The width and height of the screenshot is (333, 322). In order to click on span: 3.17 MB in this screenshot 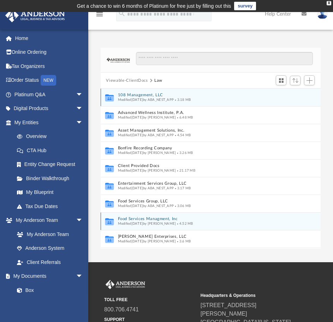, I will do `click(182, 188)`.